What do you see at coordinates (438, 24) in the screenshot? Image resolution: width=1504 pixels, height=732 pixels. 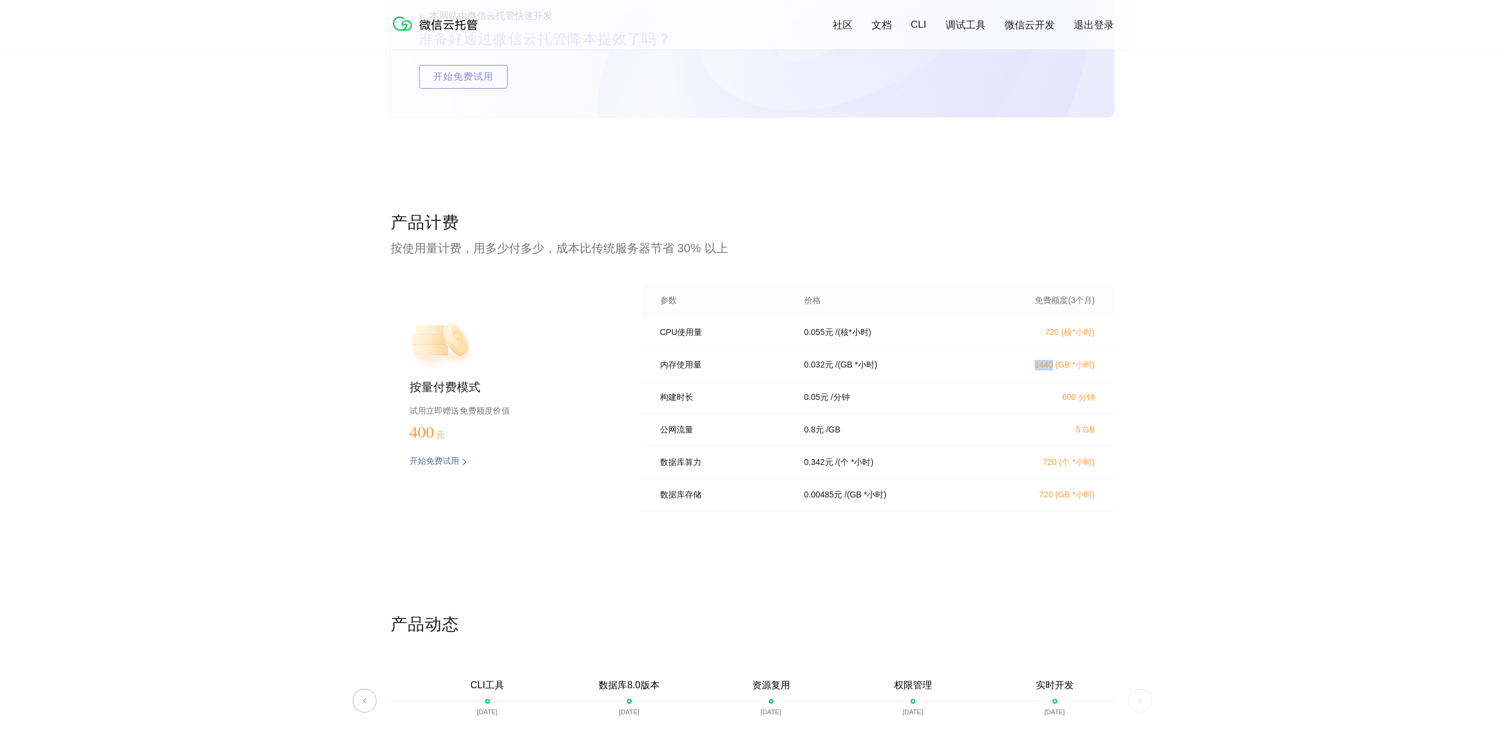 I see `img: 微信云托管` at bounding box center [438, 24].